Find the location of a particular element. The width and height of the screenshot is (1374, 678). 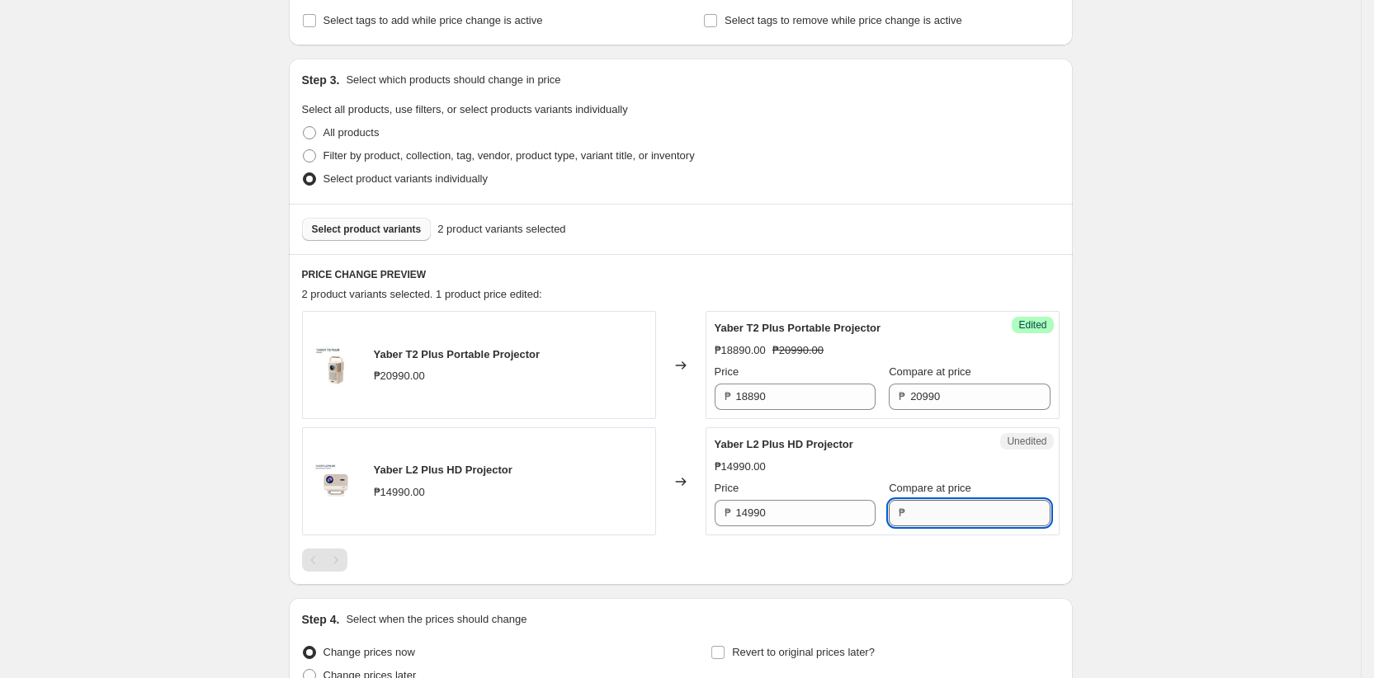

span: Unedited is located at coordinates (1026, 441).